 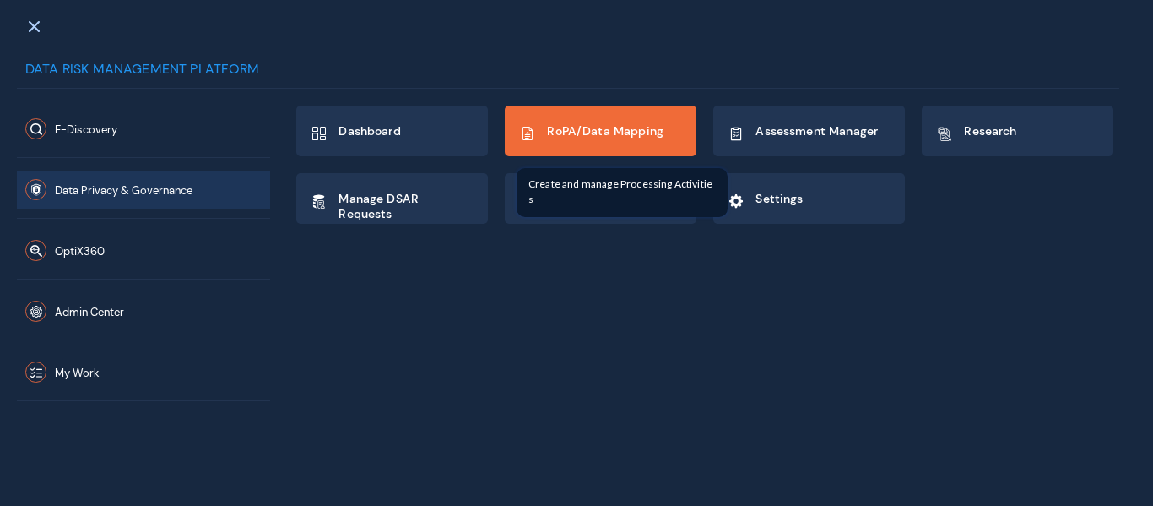 What do you see at coordinates (143, 371) in the screenshot?
I see `button: My Work` at bounding box center [143, 371].